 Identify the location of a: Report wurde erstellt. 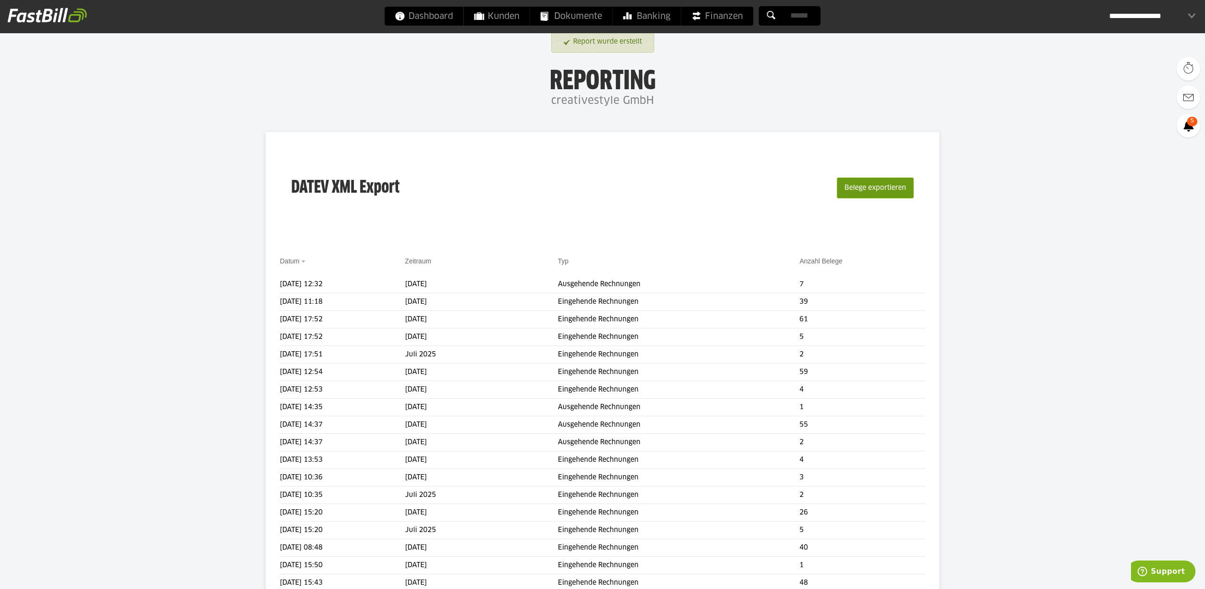
(603, 42).